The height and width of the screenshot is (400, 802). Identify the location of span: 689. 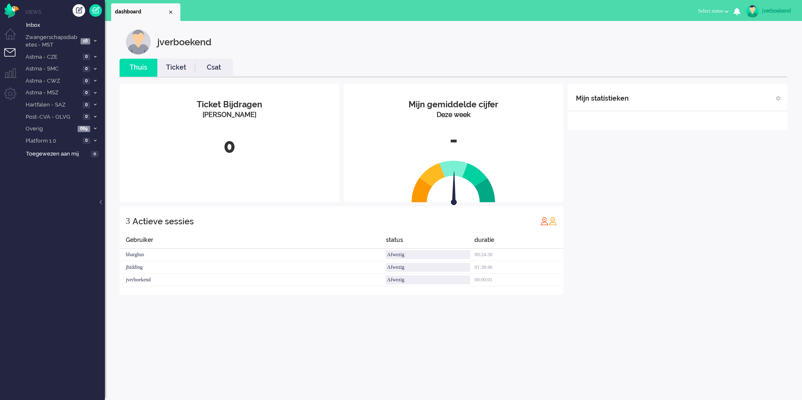
(84, 129).